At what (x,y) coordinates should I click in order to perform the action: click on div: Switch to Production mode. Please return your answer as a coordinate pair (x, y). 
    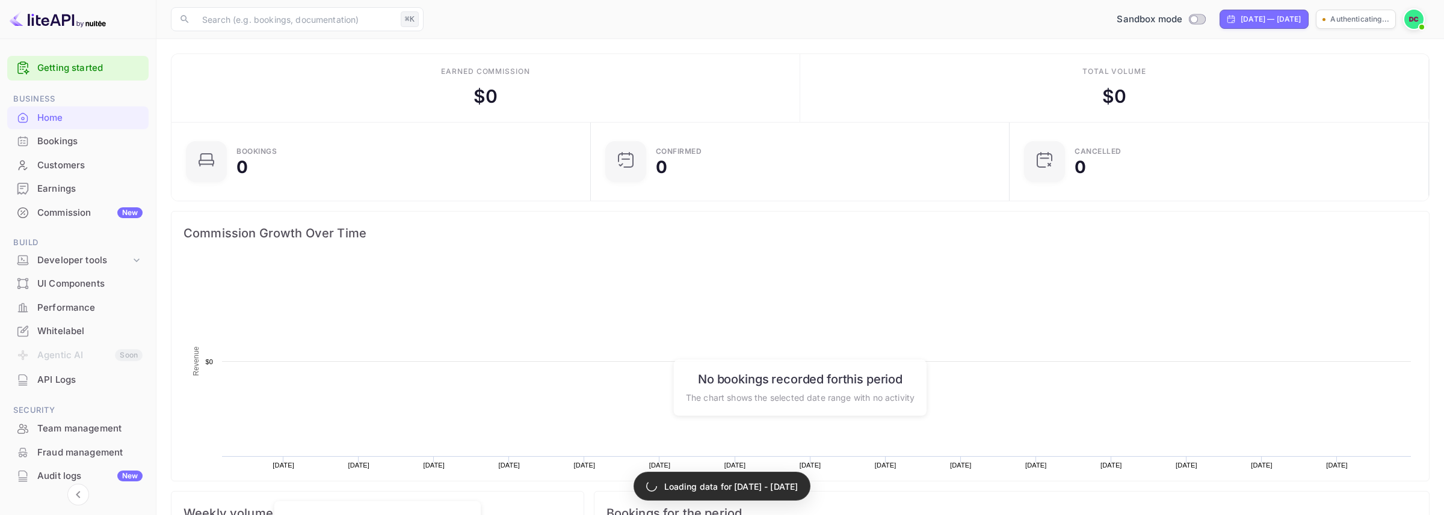
    Looking at the image, I should click on (1160, 19).